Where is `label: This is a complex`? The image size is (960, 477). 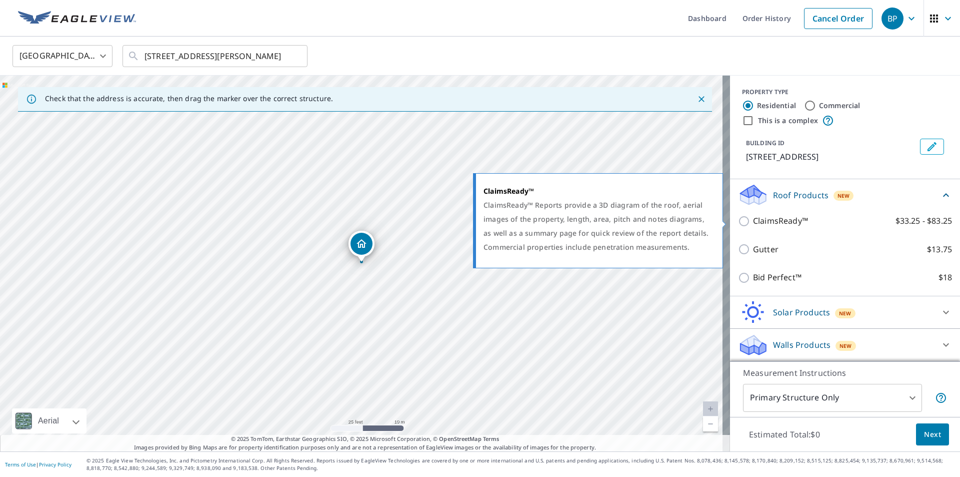
label: This is a complex is located at coordinates (788, 121).